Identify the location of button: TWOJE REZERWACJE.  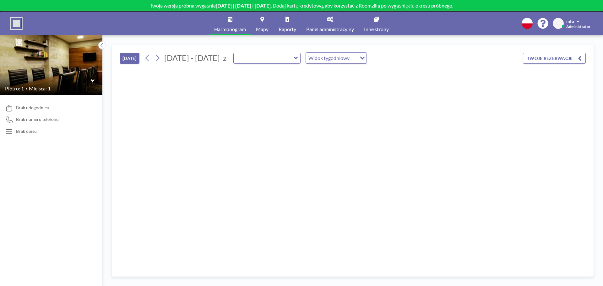
(554, 58).